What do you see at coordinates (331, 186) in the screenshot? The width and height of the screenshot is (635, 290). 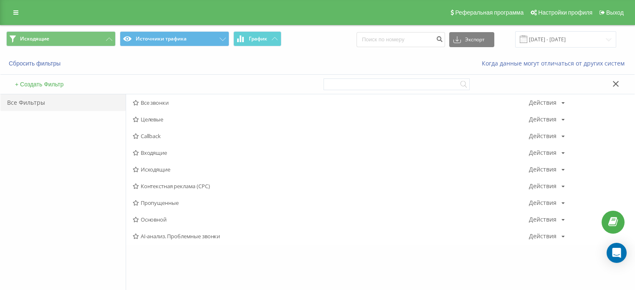 I see `span: Контекстная реклама (CPC)` at bounding box center [331, 186].